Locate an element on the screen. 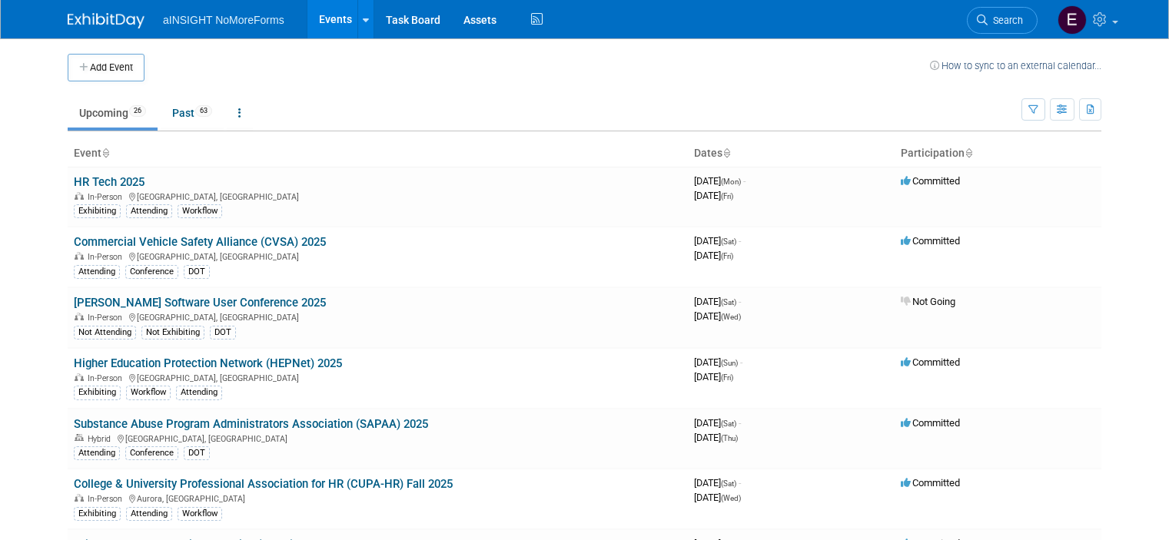  a: Higher Education Protection Network (HEPNet) 2025 is located at coordinates (208, 364).